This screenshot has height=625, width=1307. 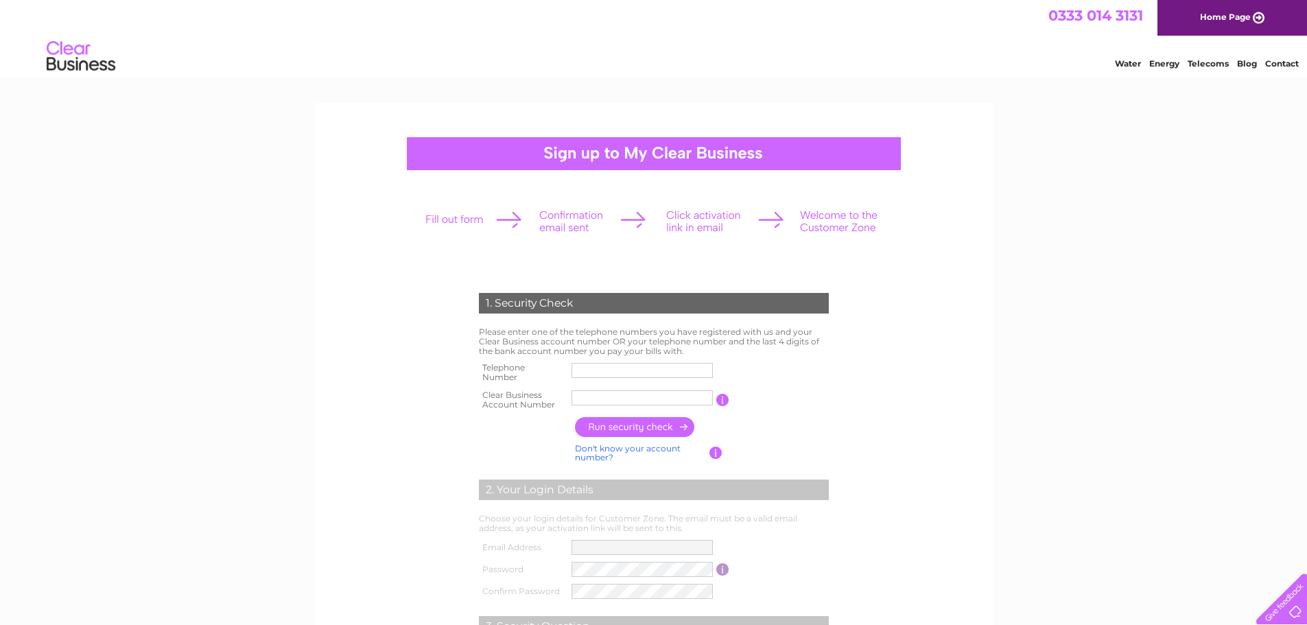 What do you see at coordinates (628, 453) in the screenshot?
I see `a: Don't know your account number?` at bounding box center [628, 453].